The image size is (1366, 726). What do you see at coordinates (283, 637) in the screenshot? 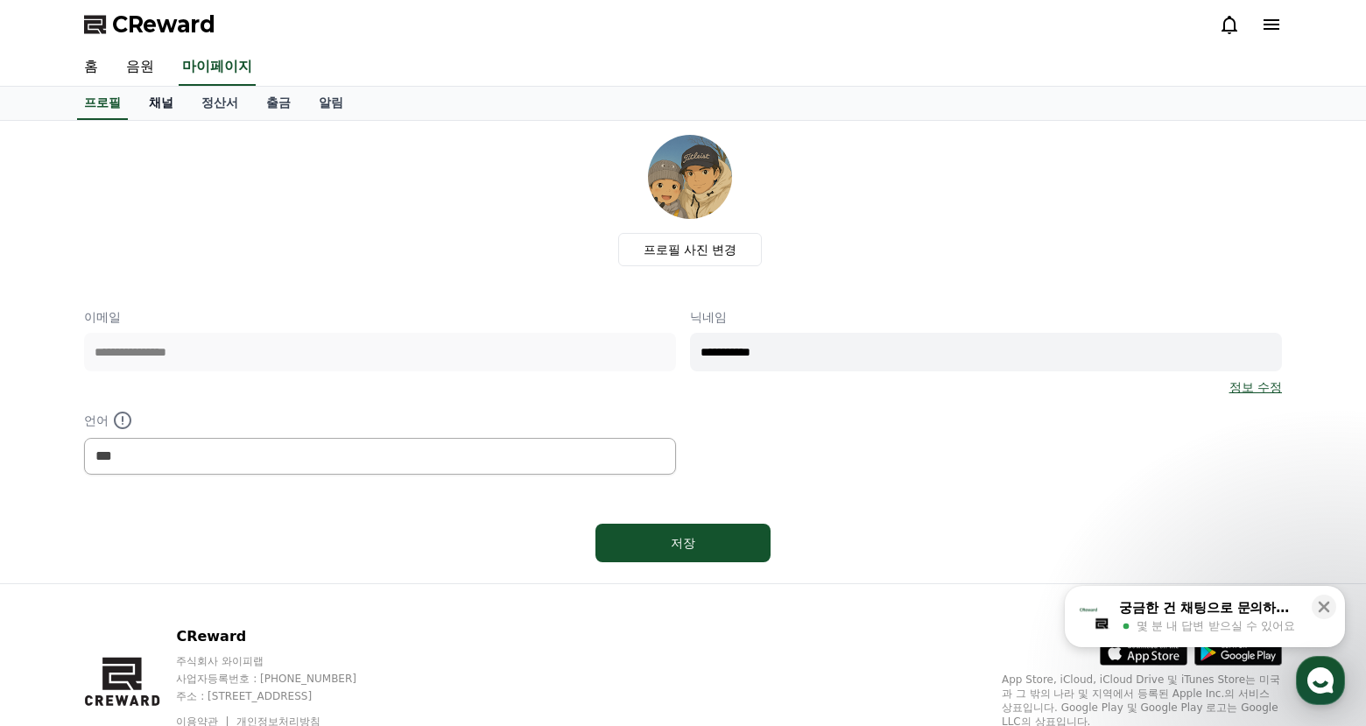
I see `p: CReward` at bounding box center [283, 637].